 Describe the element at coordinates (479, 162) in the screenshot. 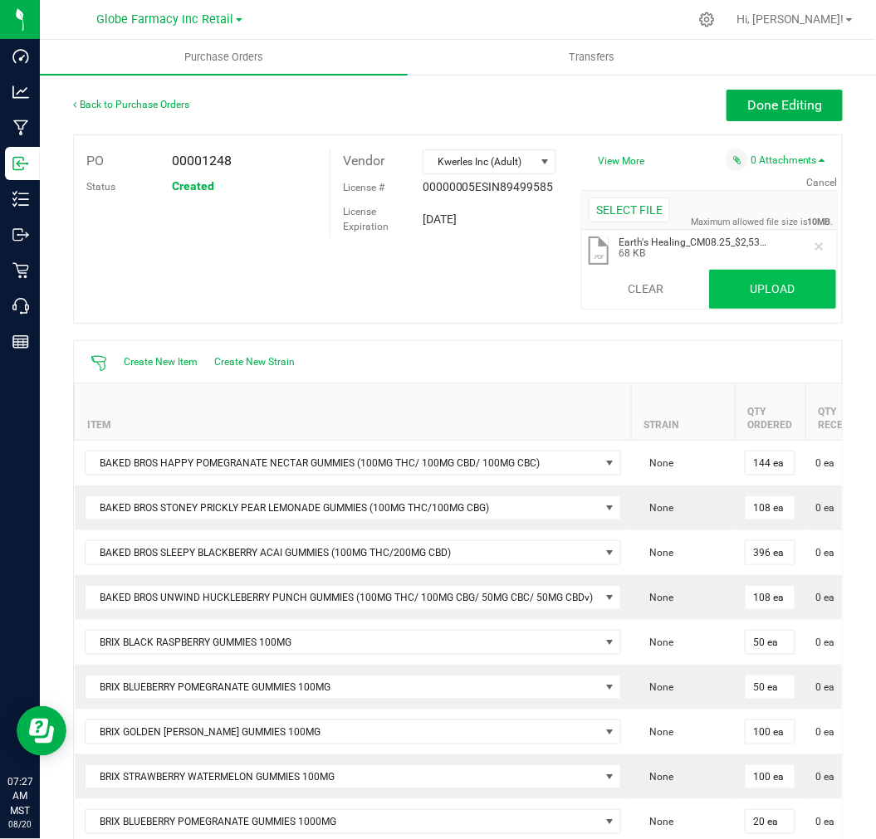

I see `span: Kwerles Inc (Adult)` at that location.